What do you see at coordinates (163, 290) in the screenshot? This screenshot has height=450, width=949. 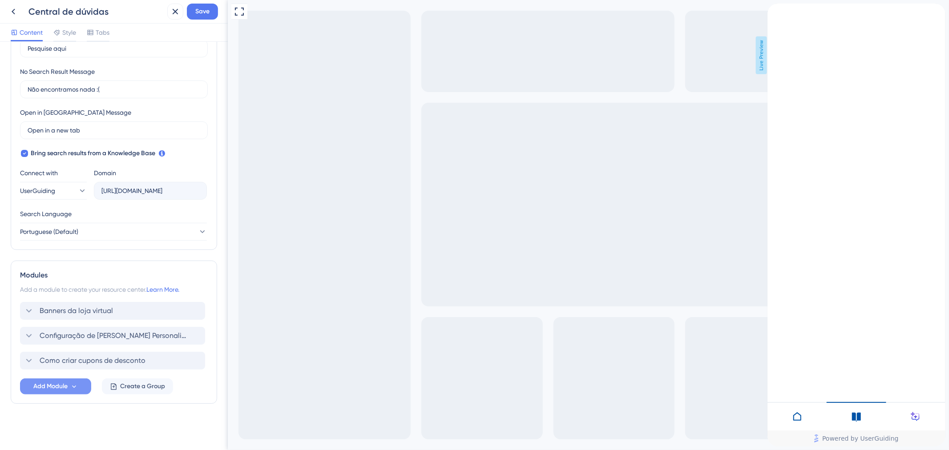 I see `a: Learn More.` at bounding box center [163, 290].